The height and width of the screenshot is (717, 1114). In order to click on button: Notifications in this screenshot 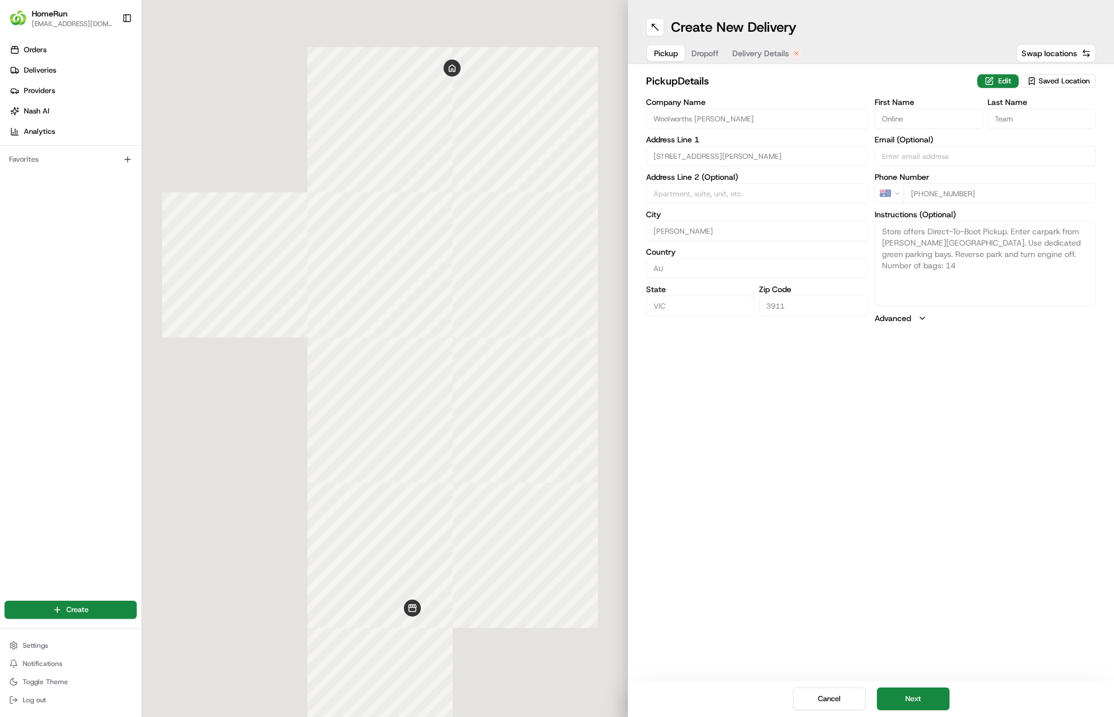, I will do `click(70, 664)`.